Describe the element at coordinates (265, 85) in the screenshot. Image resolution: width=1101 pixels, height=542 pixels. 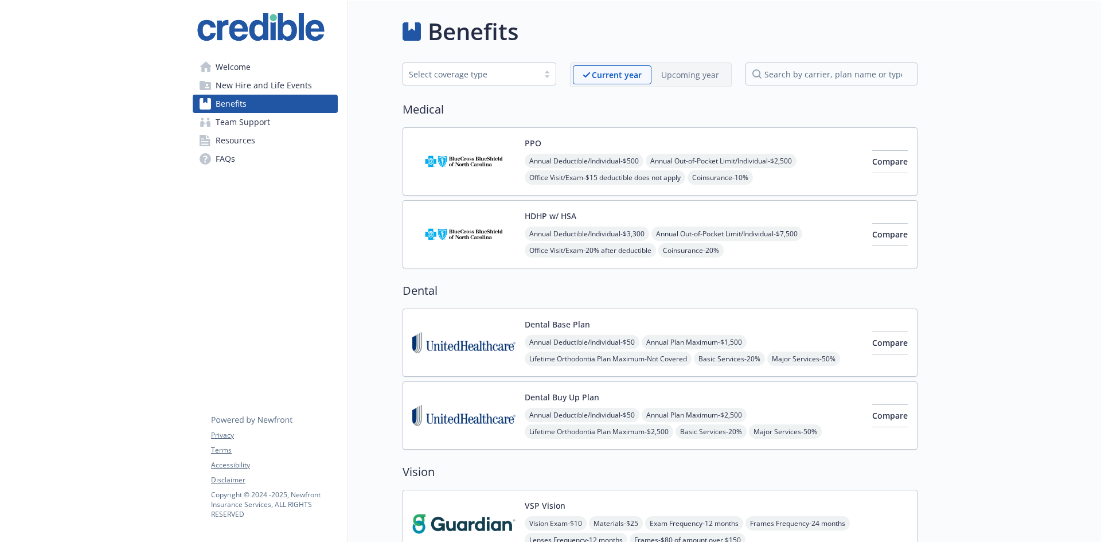
I see `a: New Hire and Life Events` at that location.